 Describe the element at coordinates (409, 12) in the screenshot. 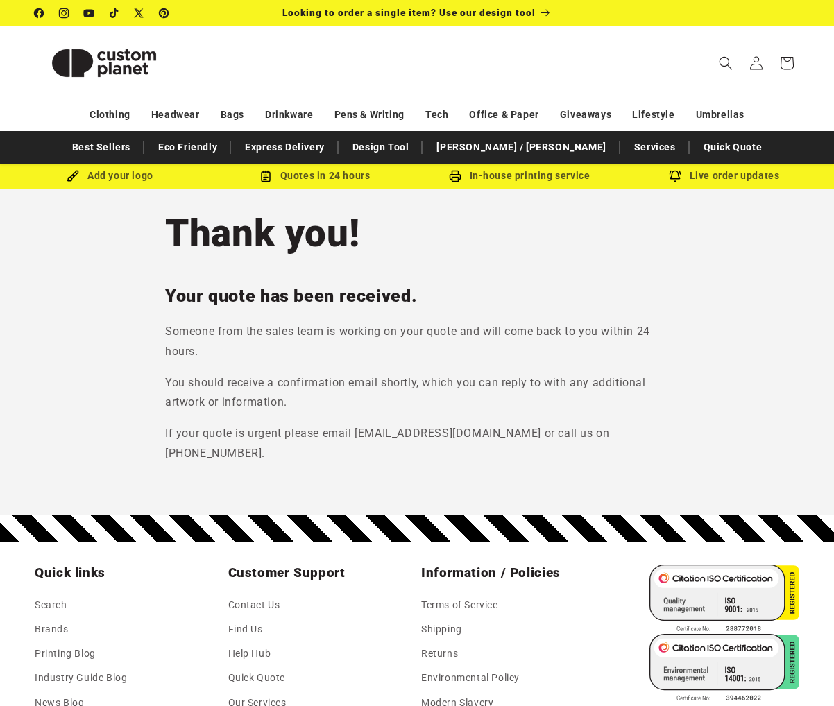

I see `span: Looking to order a single item? Use our design tool` at that location.